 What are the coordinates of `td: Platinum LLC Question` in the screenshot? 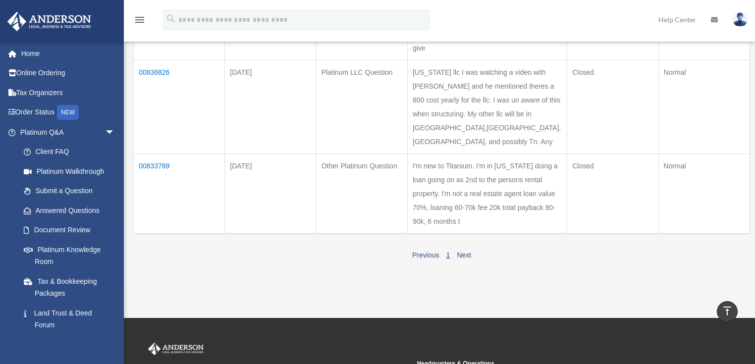 It's located at (362, 106).